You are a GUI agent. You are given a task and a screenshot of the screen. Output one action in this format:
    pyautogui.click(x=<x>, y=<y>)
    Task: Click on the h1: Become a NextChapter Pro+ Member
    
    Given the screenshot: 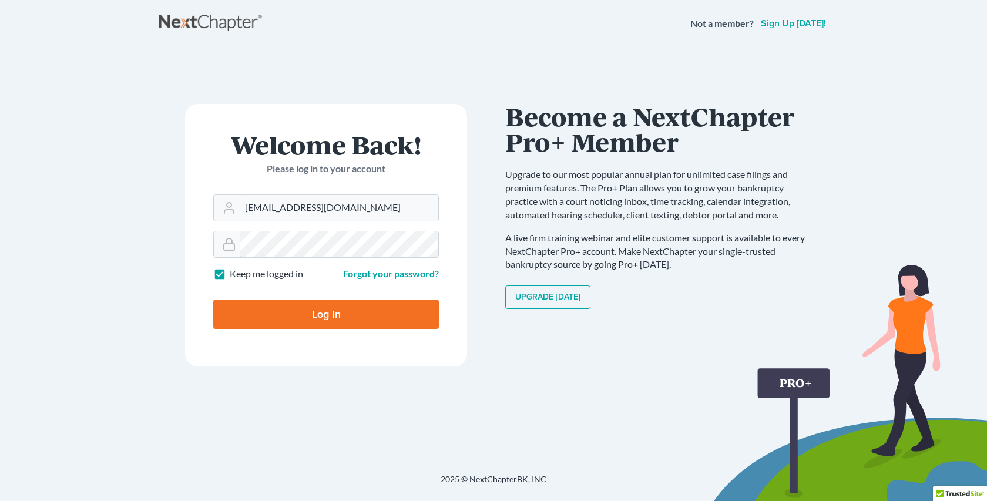 What is the action you would take?
    pyautogui.click(x=661, y=129)
    